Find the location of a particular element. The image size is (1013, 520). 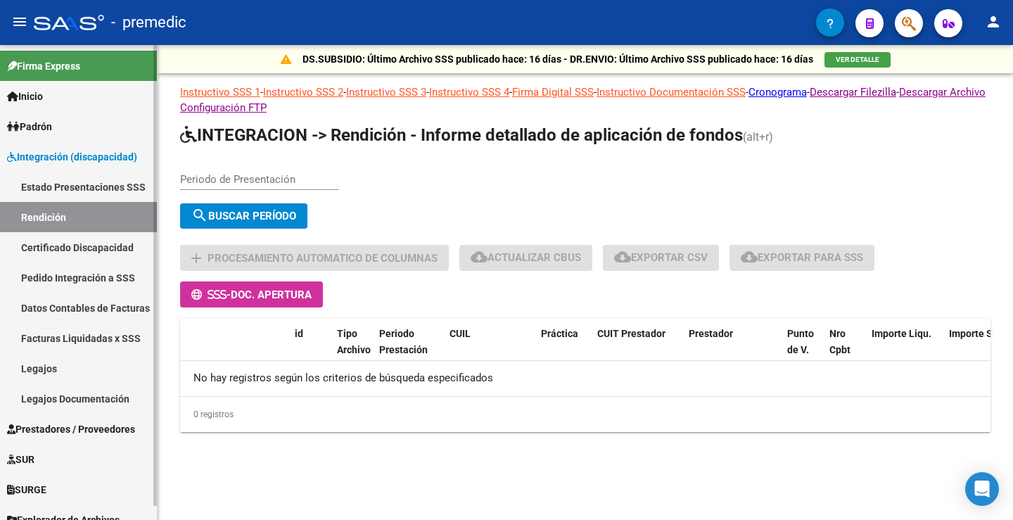

span: Tipo Archivo is located at coordinates (354, 341).